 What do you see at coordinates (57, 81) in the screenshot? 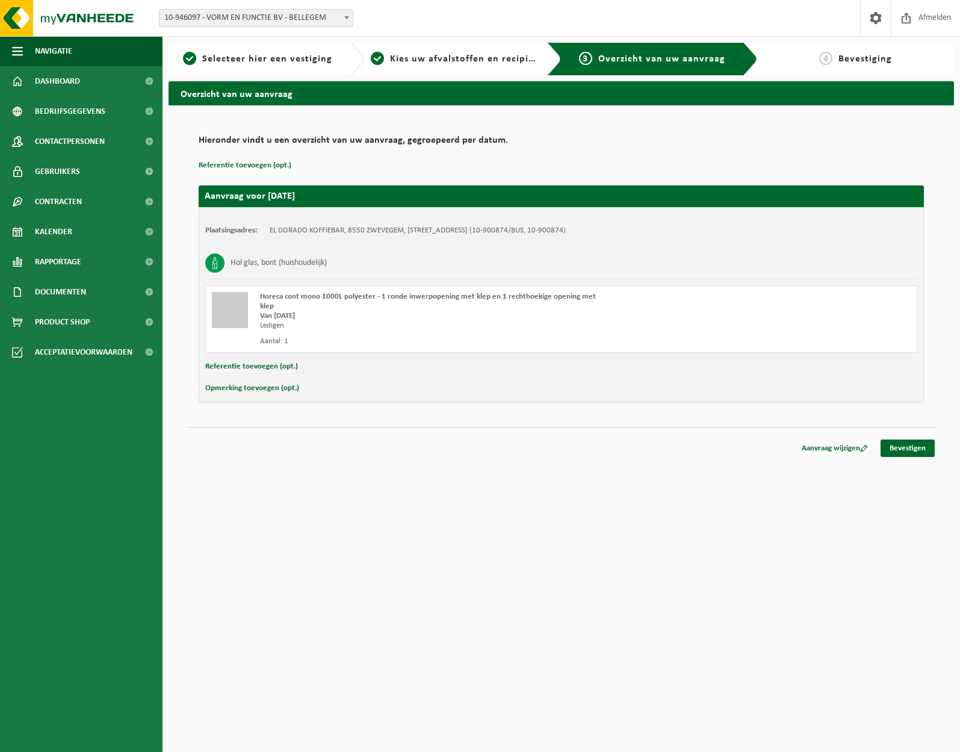
I see `span: Dashboard` at bounding box center [57, 81].